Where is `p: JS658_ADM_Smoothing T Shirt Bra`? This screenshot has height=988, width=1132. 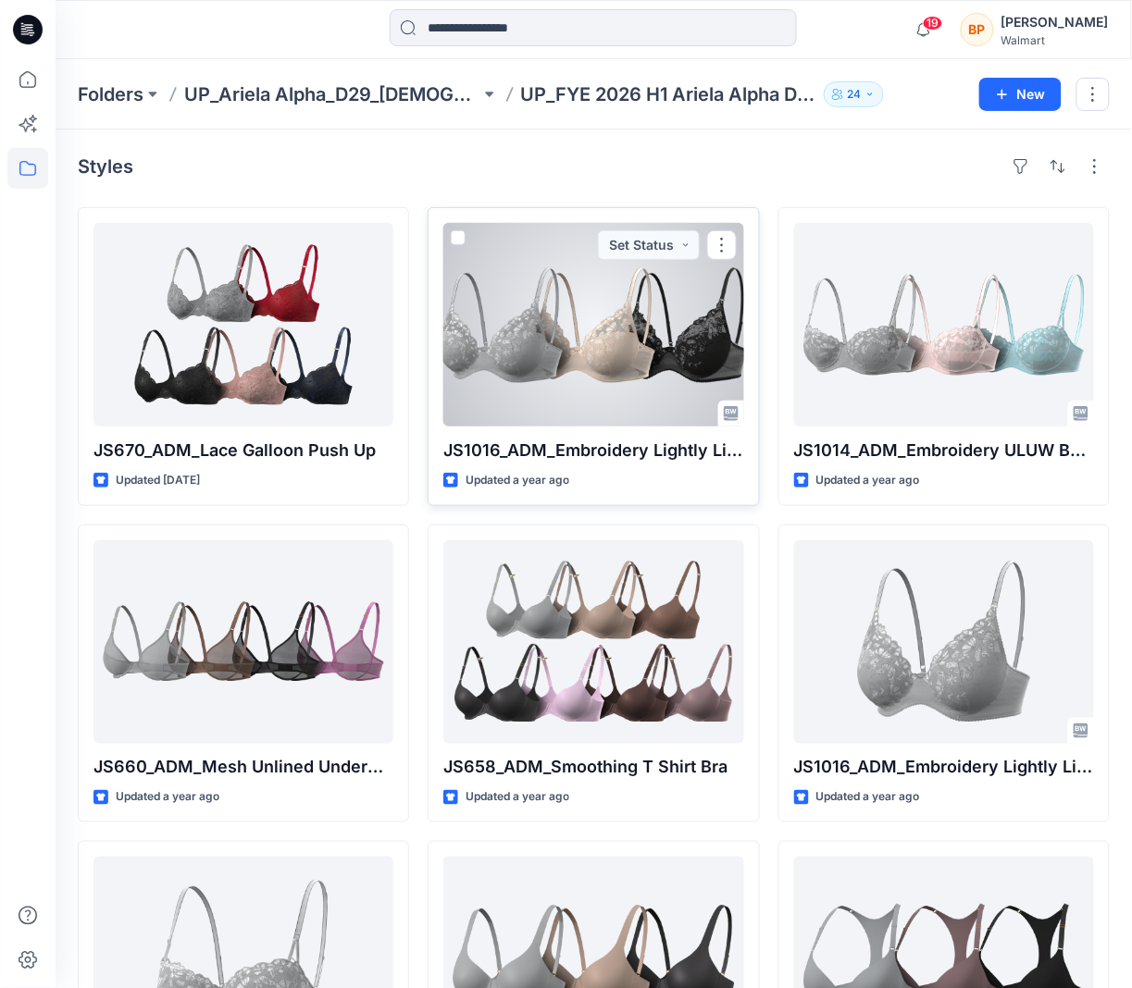 p: JS658_ADM_Smoothing T Shirt Bra is located at coordinates (593, 768).